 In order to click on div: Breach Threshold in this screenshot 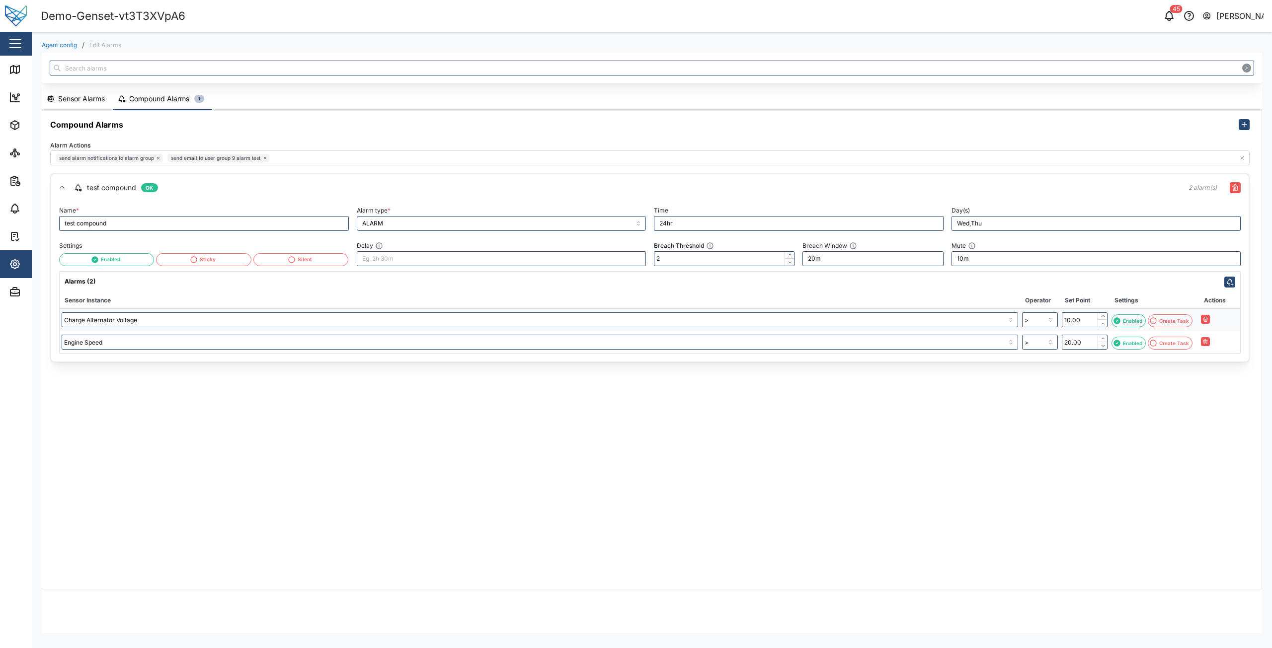, I will do `click(679, 246)`.